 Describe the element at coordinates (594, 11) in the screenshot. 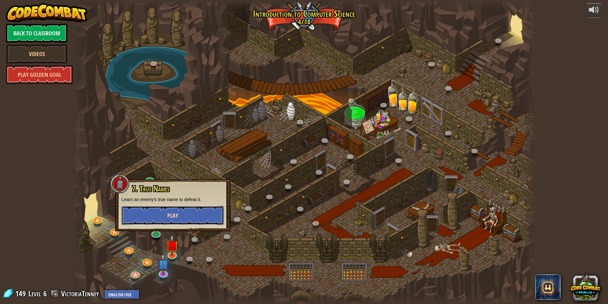

I see `button: Adjust volume` at that location.